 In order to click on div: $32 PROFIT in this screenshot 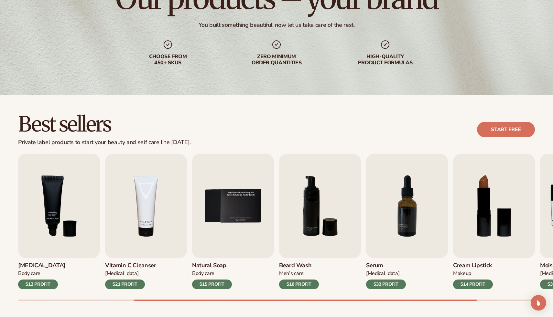, I will do `click(386, 284)`.